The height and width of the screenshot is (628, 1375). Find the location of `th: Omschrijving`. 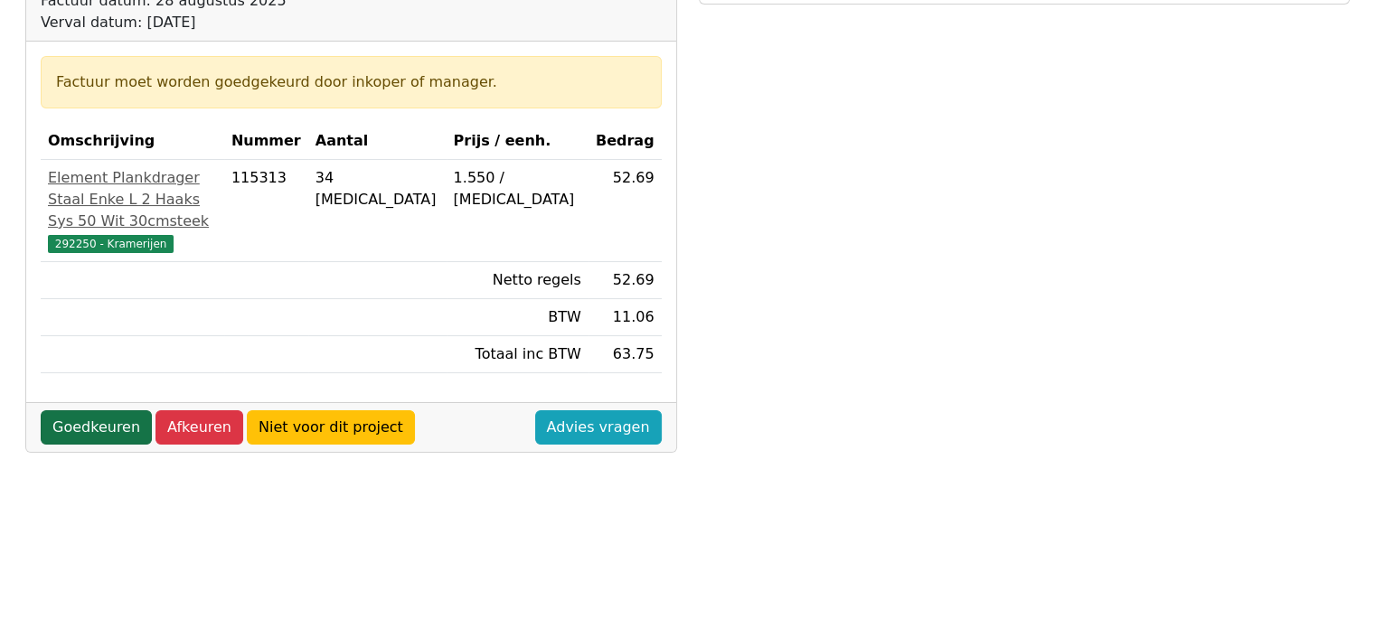

th: Omschrijving is located at coordinates (132, 141).